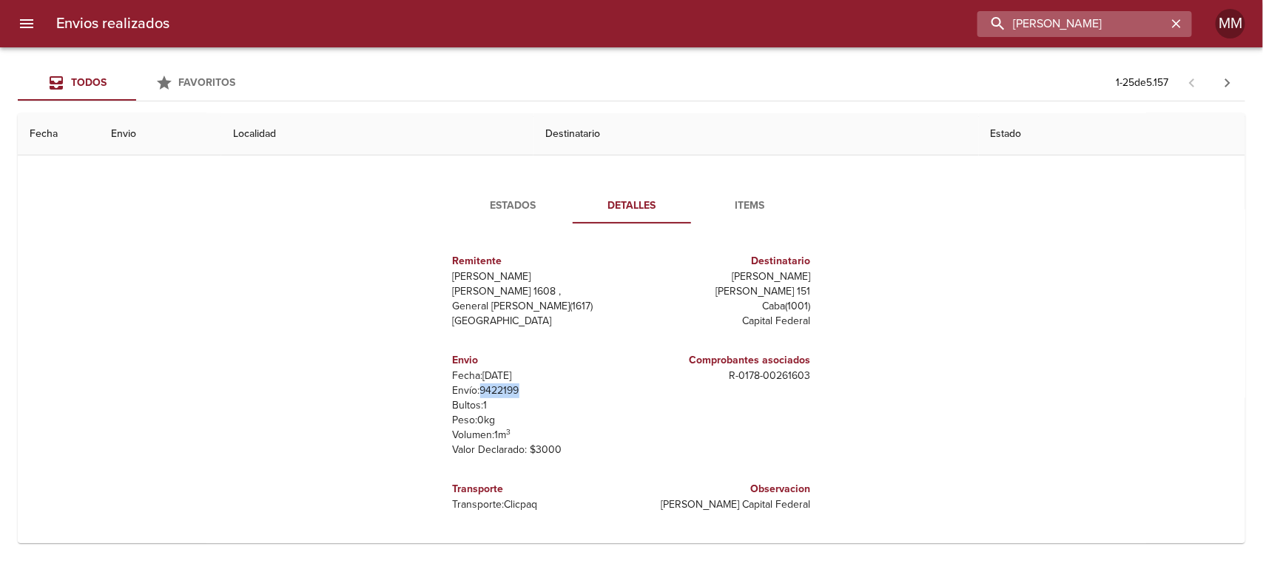  Describe the element at coordinates (724, 360) in the screenshot. I see `h6: Comprobantes asociados` at that location.